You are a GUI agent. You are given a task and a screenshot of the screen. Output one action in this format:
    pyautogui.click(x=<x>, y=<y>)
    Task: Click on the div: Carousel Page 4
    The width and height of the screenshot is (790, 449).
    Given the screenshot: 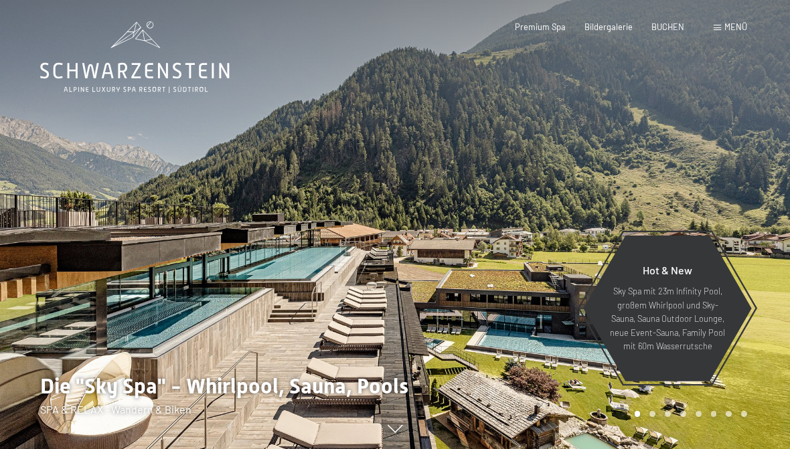 What is the action you would take?
    pyautogui.click(x=683, y=414)
    